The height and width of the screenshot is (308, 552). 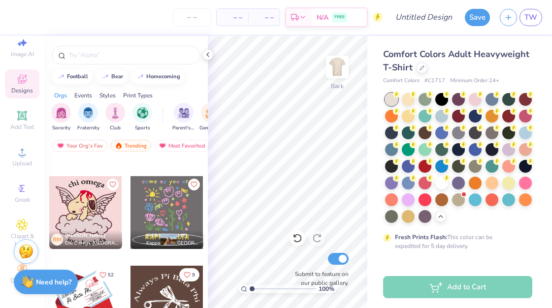 What do you see at coordinates (475, 81) in the screenshot?
I see `span: Minimum Order: 24 +` at bounding box center [475, 81].